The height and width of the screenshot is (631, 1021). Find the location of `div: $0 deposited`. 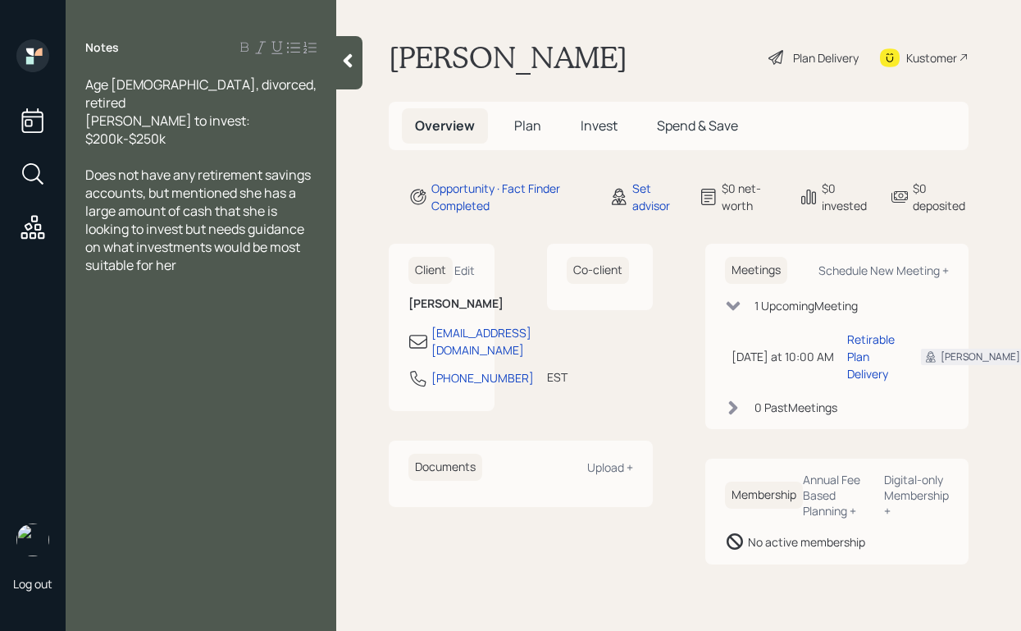

div: $0 deposited is located at coordinates (941, 197).